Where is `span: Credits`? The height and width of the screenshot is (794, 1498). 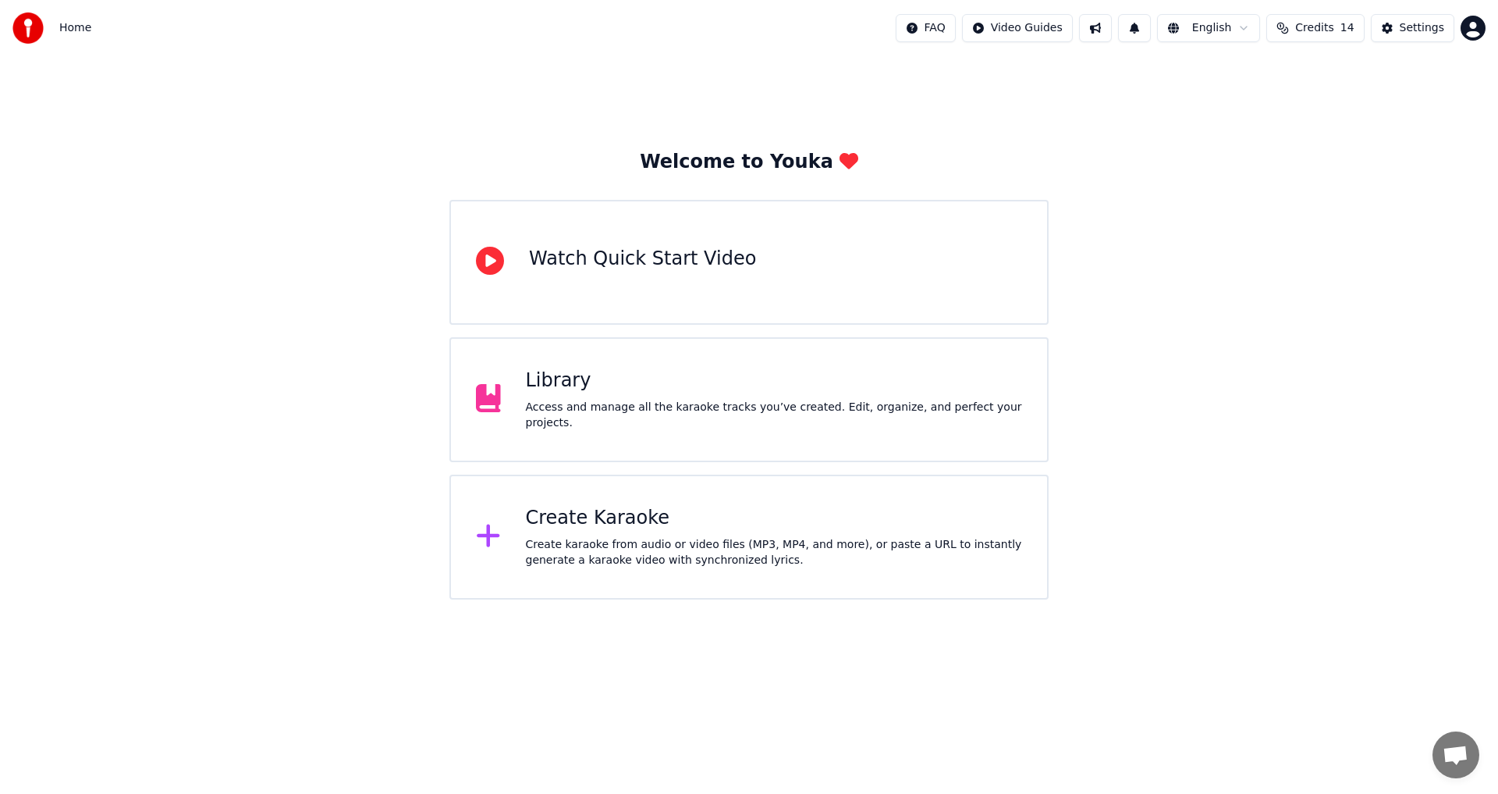 span: Credits is located at coordinates (1314, 28).